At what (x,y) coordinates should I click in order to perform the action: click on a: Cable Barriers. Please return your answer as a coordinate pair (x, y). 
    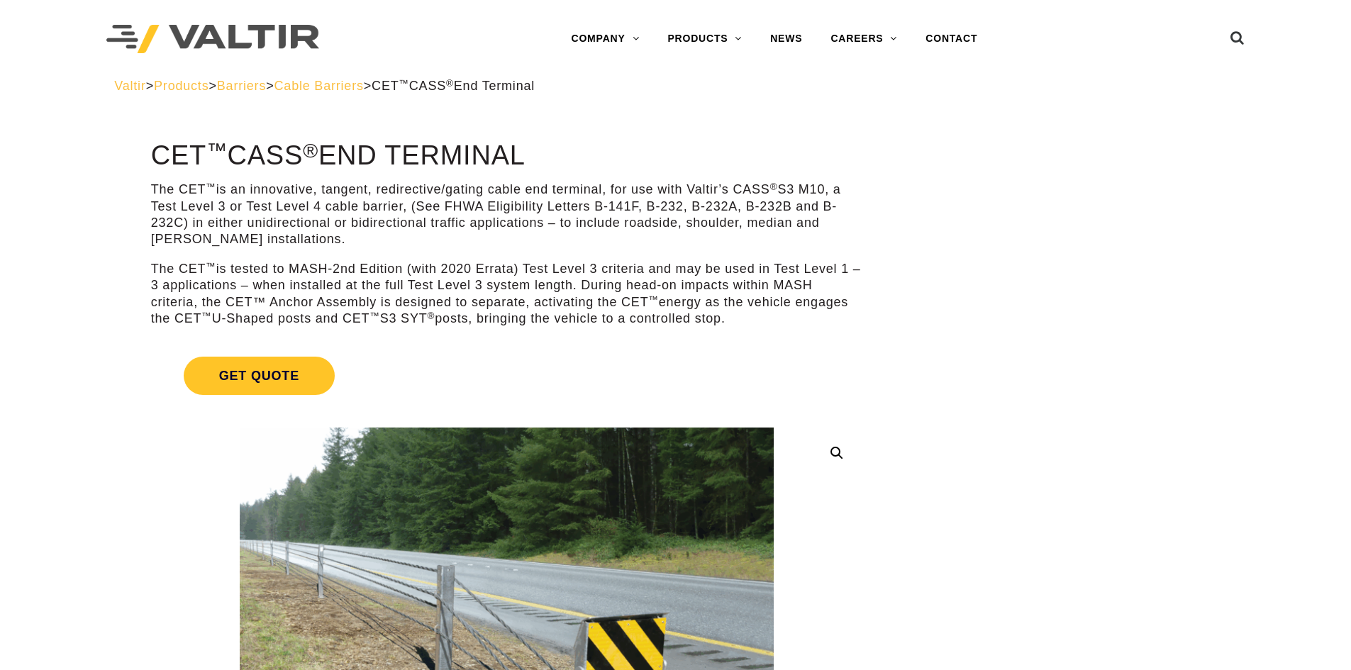
    Looking at the image, I should click on (319, 86).